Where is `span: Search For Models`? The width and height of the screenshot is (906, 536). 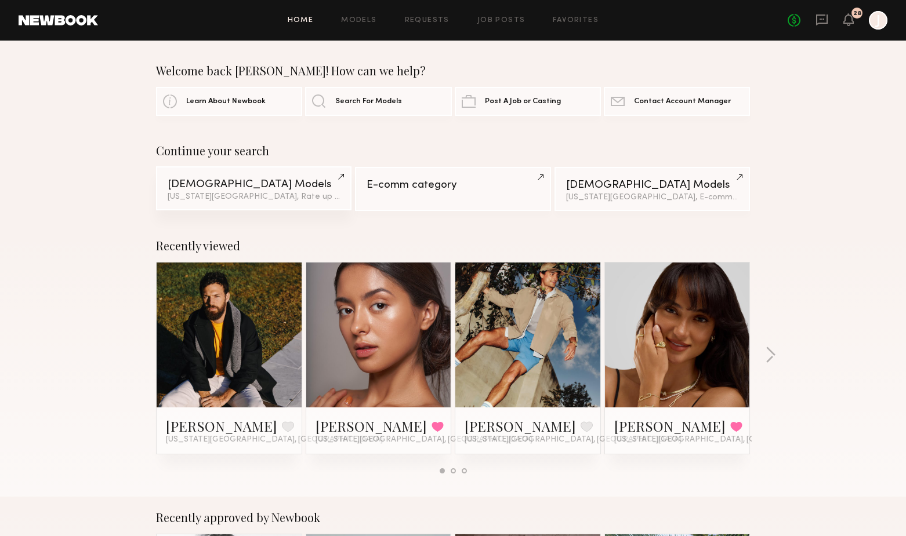 span: Search For Models is located at coordinates (368, 101).